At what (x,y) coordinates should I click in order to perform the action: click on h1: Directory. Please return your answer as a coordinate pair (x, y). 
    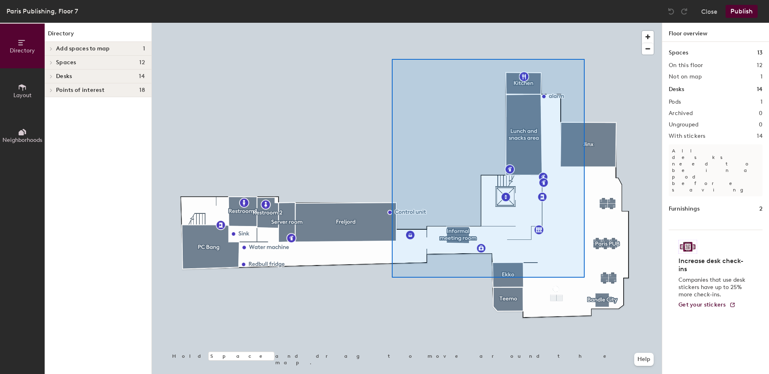
    Looking at the image, I should click on (98, 35).